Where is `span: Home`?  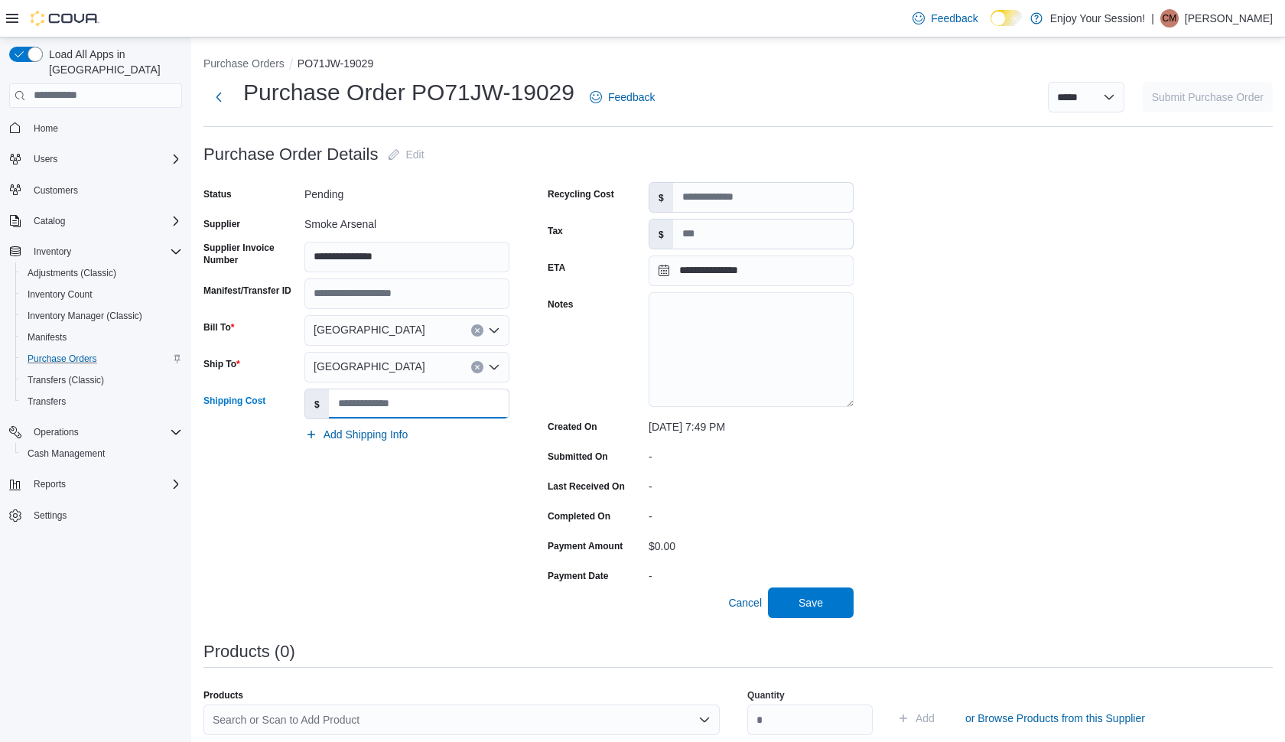 span: Home is located at coordinates (105, 128).